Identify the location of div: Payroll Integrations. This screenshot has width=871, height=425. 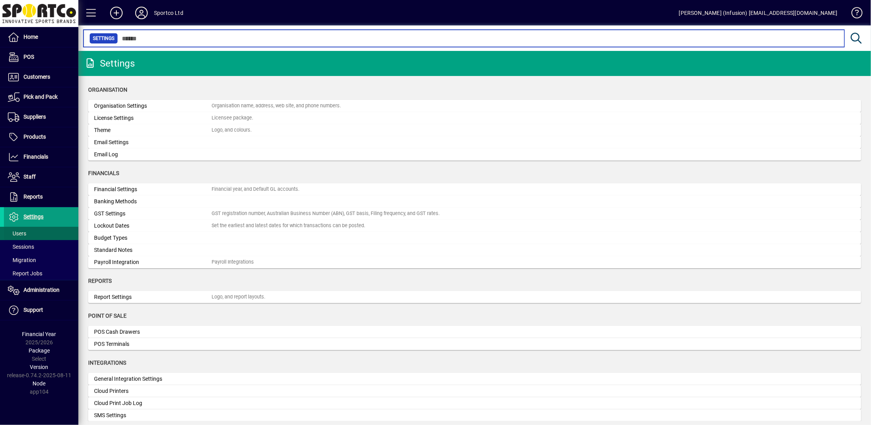
(233, 262).